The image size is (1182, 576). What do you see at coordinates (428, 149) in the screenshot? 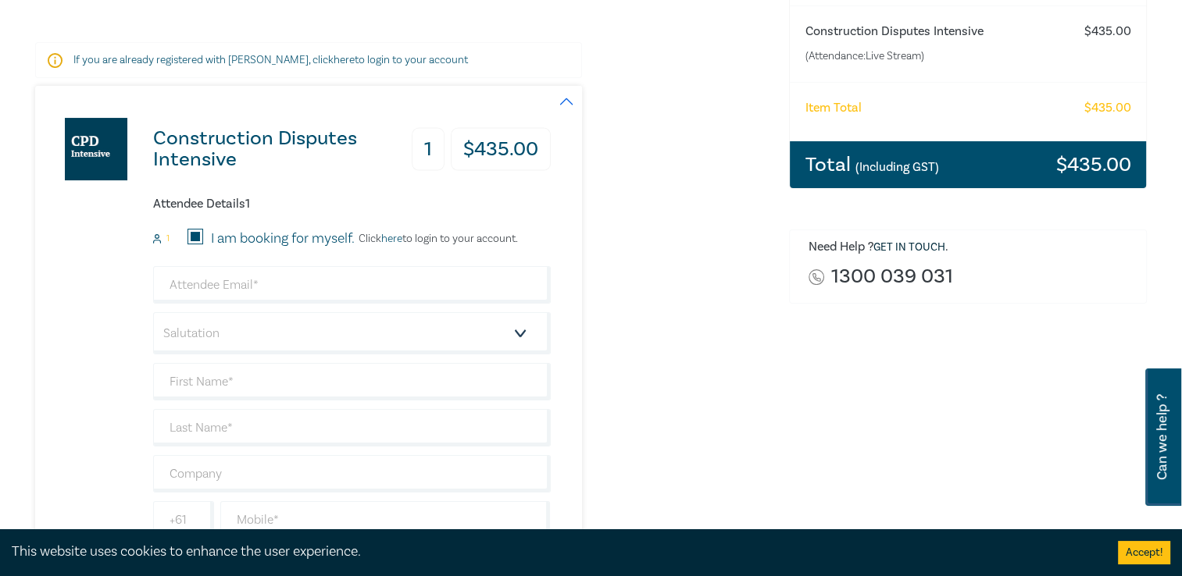
I see `h3: 1` at bounding box center [428, 149].